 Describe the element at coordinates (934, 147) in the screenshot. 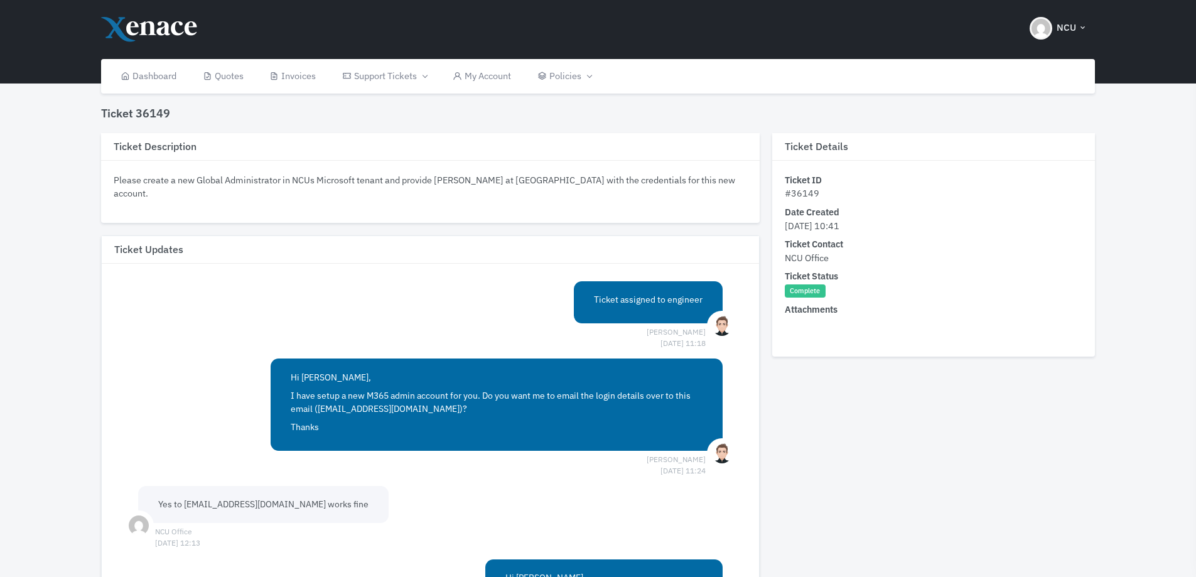

I see `h3: Ticket Details` at that location.